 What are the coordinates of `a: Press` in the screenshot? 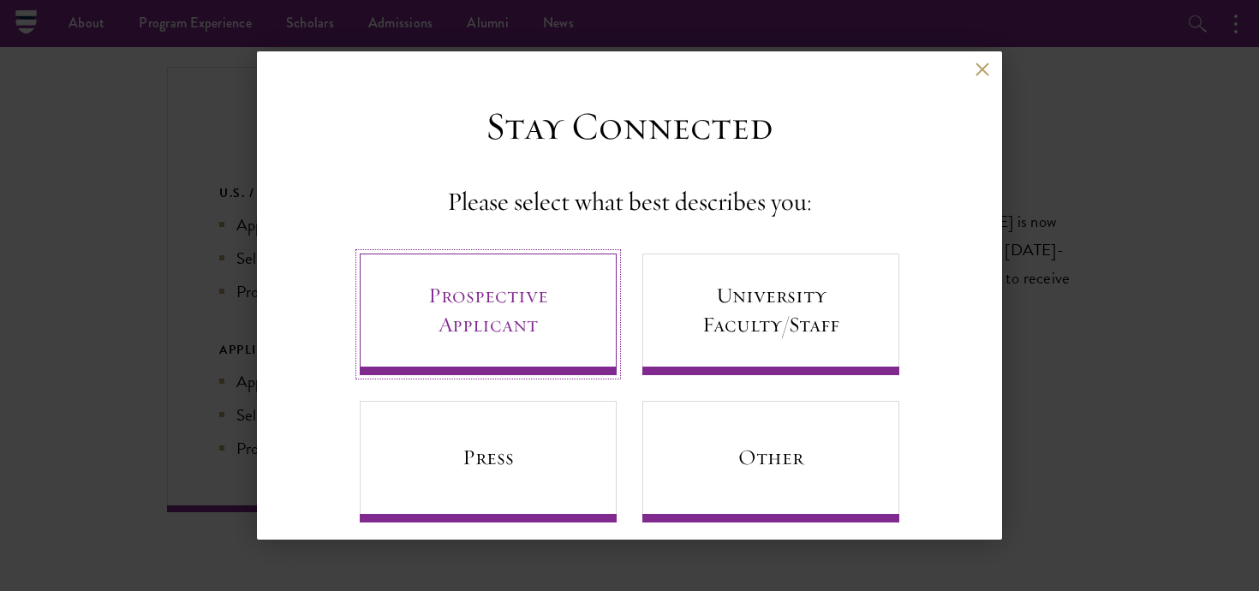 It's located at (488, 462).